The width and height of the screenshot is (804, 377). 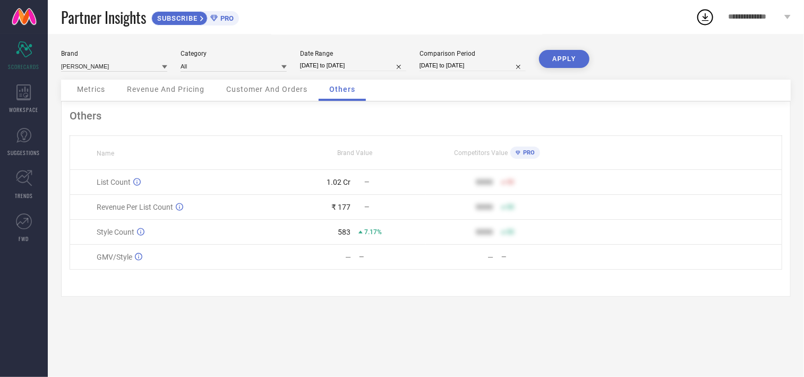 I want to click on input: Select date range, so click(x=353, y=65).